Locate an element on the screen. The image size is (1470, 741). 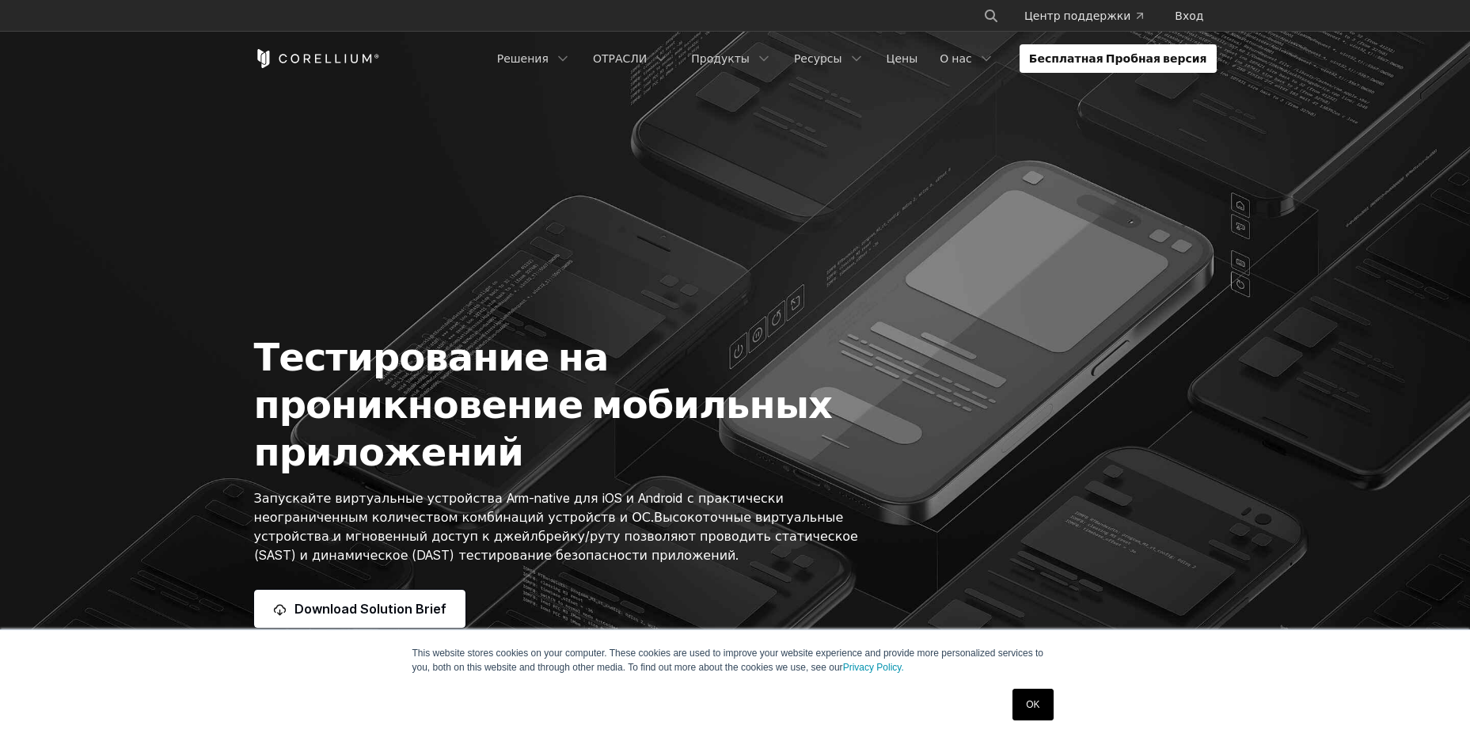
ya-tr-span: Цены is located at coordinates (902, 59).